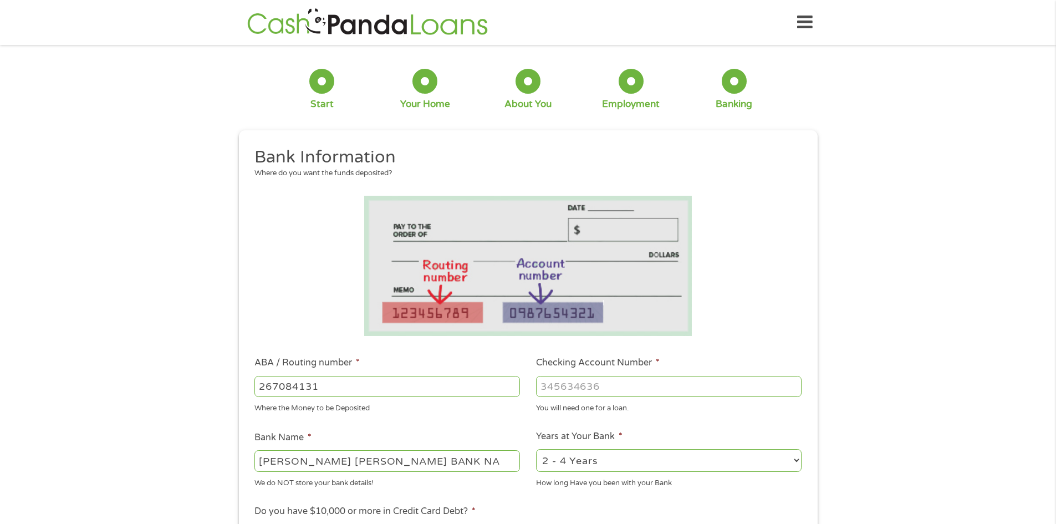  I want to click on img: GetLoanNow Logo, so click(368, 22).